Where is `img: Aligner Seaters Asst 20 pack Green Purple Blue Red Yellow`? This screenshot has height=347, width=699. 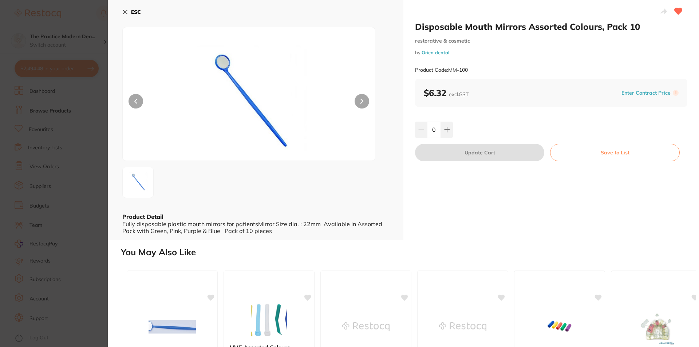 img: Aligner Seaters Asst 20 pack Green Purple Blue Red Yellow is located at coordinates (559, 327).